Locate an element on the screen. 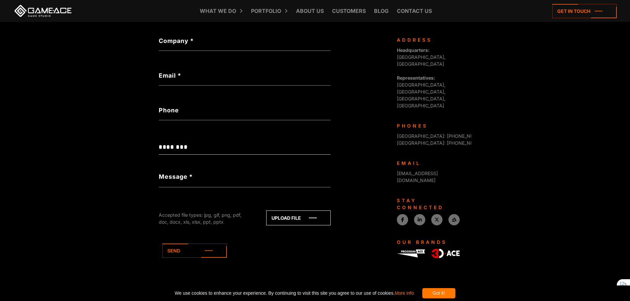  a: Upload file is located at coordinates (298, 218).